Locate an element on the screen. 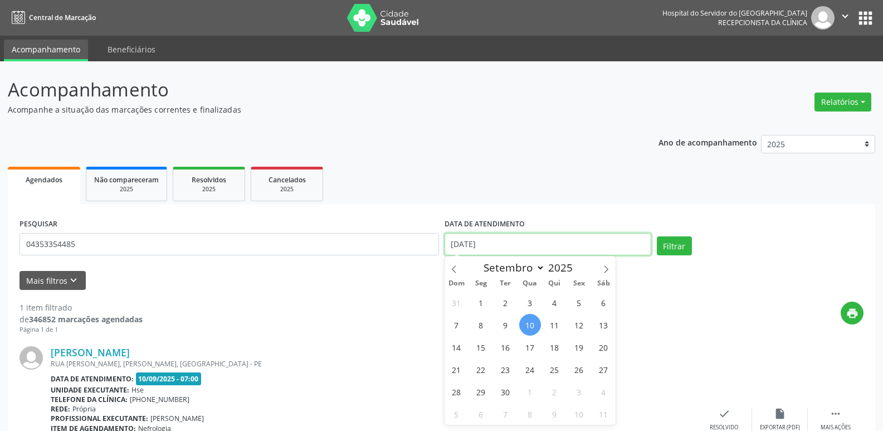  span: Setembro 12, 2025 is located at coordinates (579, 324).